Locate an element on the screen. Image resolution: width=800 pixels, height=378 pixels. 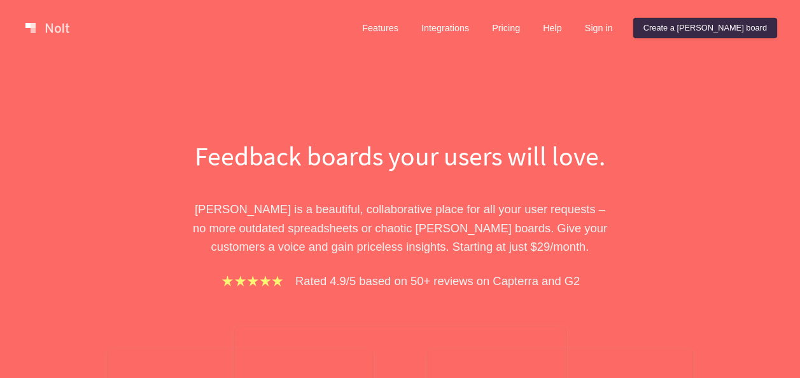
img: stars.b067e34983.png is located at coordinates (253, 281).